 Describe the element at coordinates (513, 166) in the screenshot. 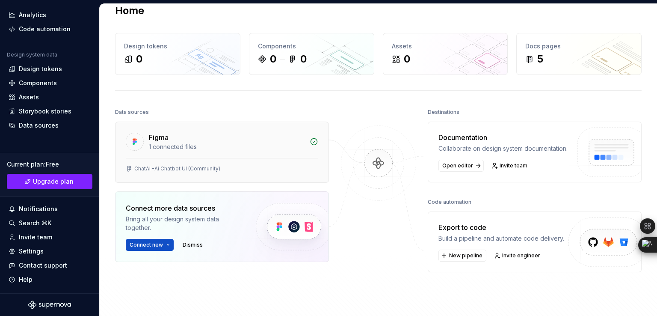

I see `span: Invite team` at that location.